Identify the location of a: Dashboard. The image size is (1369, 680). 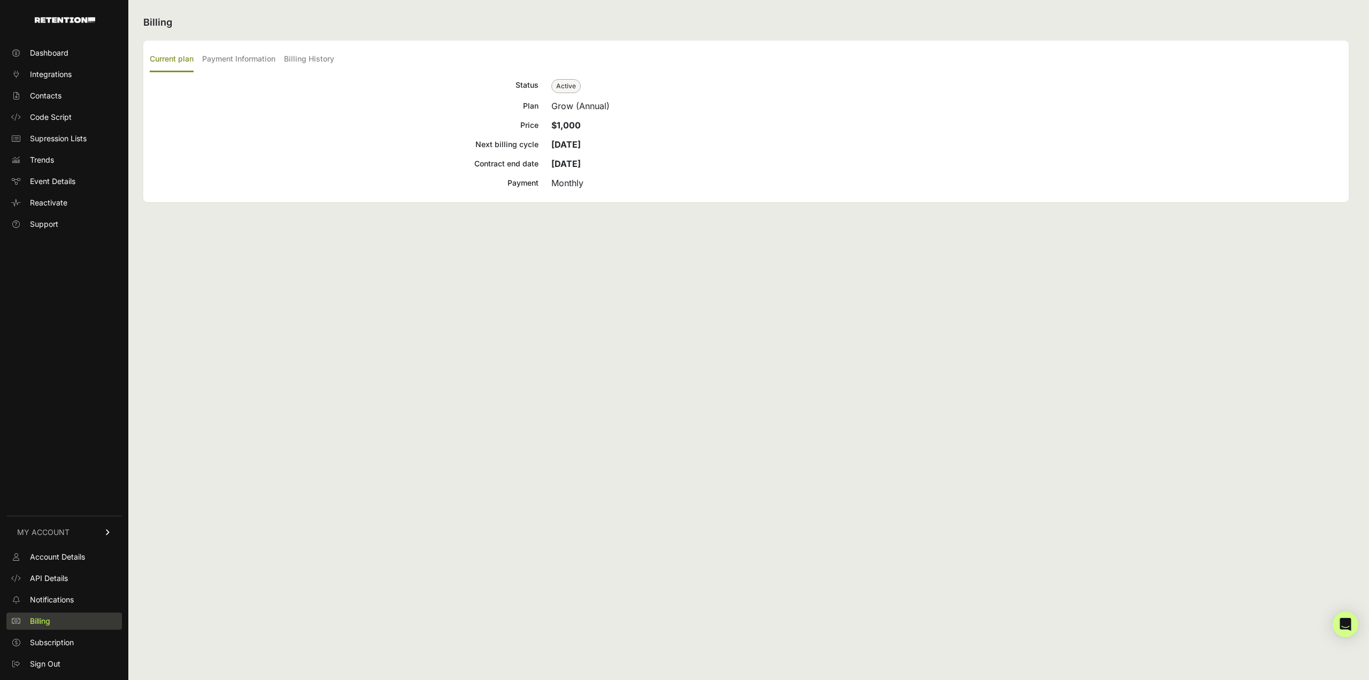
(64, 53).